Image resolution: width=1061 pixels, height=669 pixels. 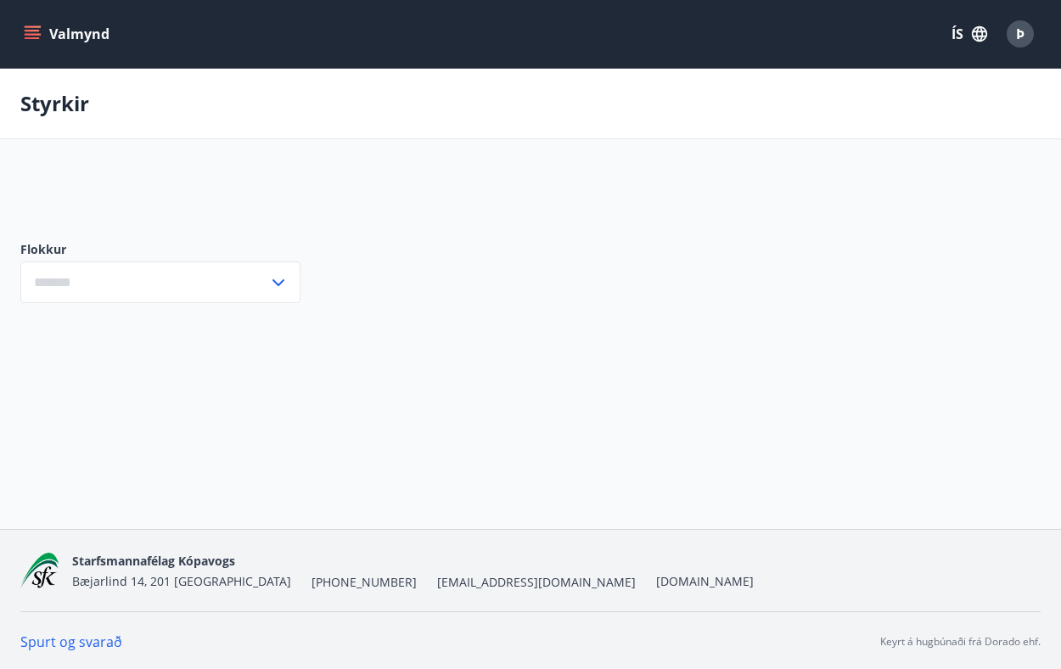 I want to click on label: Flokkur, so click(x=160, y=250).